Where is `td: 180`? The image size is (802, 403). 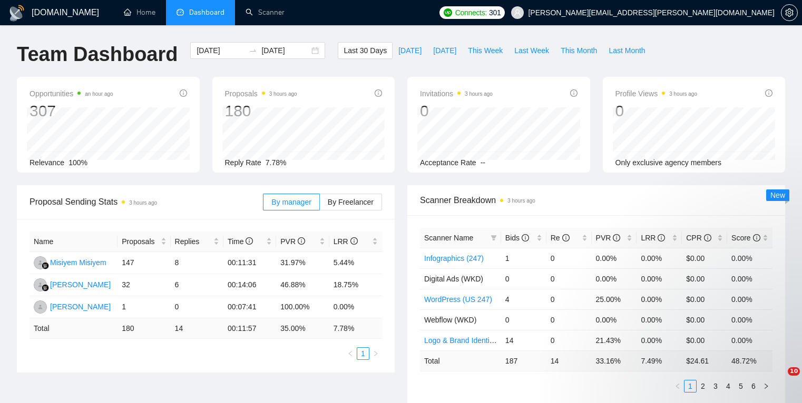 td: 180 is located at coordinates (144, 329).